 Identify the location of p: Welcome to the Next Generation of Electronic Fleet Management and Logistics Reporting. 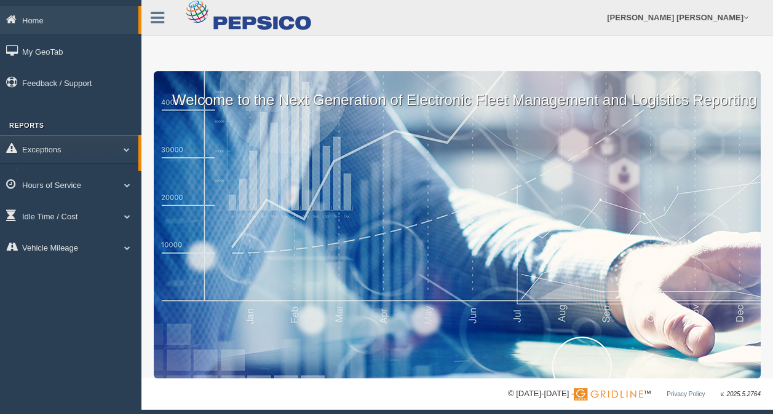
(457, 91).